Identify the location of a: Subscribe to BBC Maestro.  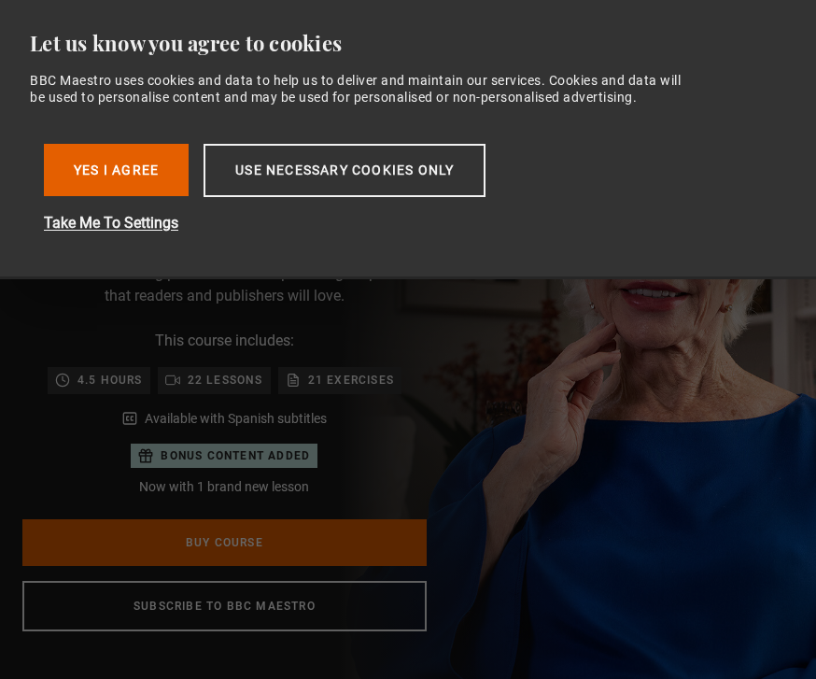
(224, 606).